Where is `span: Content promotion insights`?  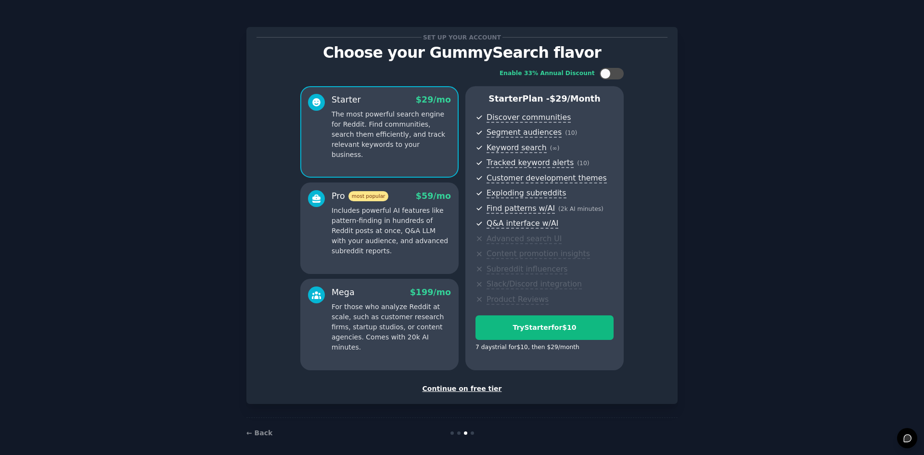
span: Content promotion insights is located at coordinates (538, 253).